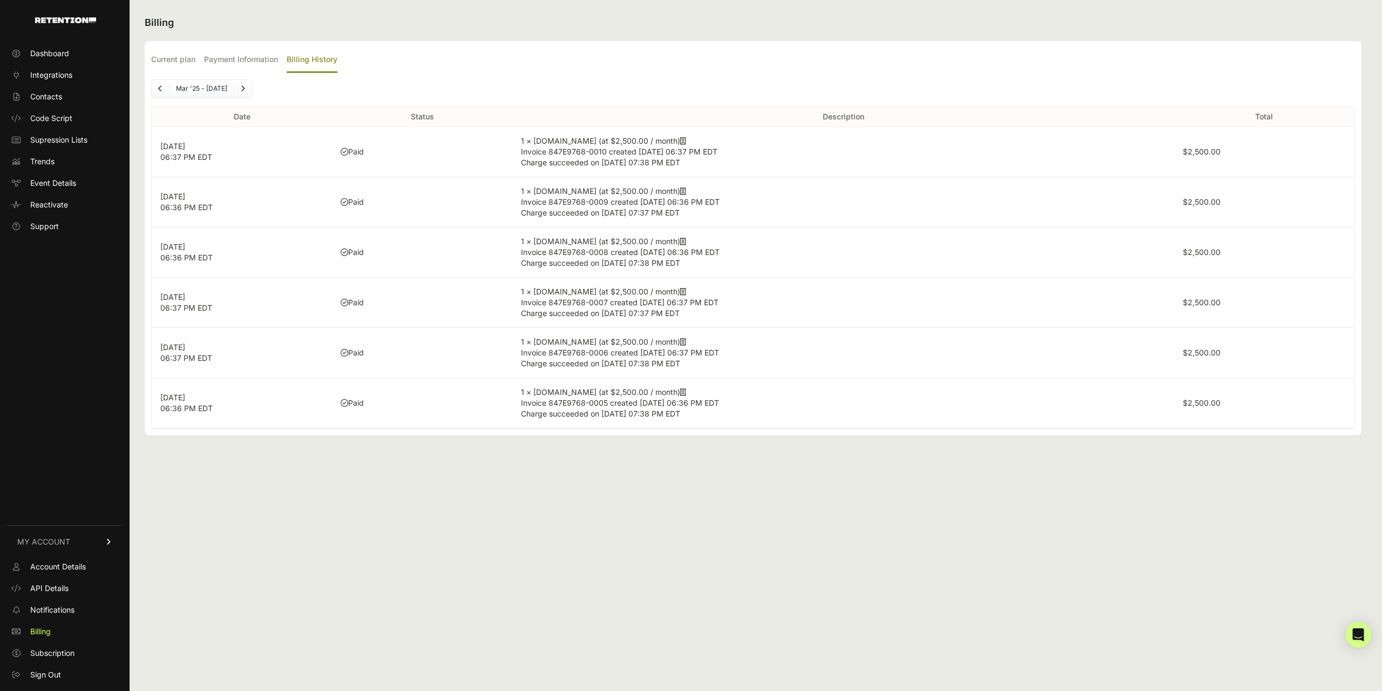 This screenshot has width=1382, height=691. What do you see at coordinates (65, 140) in the screenshot?
I see `a: Supression Lists` at bounding box center [65, 140].